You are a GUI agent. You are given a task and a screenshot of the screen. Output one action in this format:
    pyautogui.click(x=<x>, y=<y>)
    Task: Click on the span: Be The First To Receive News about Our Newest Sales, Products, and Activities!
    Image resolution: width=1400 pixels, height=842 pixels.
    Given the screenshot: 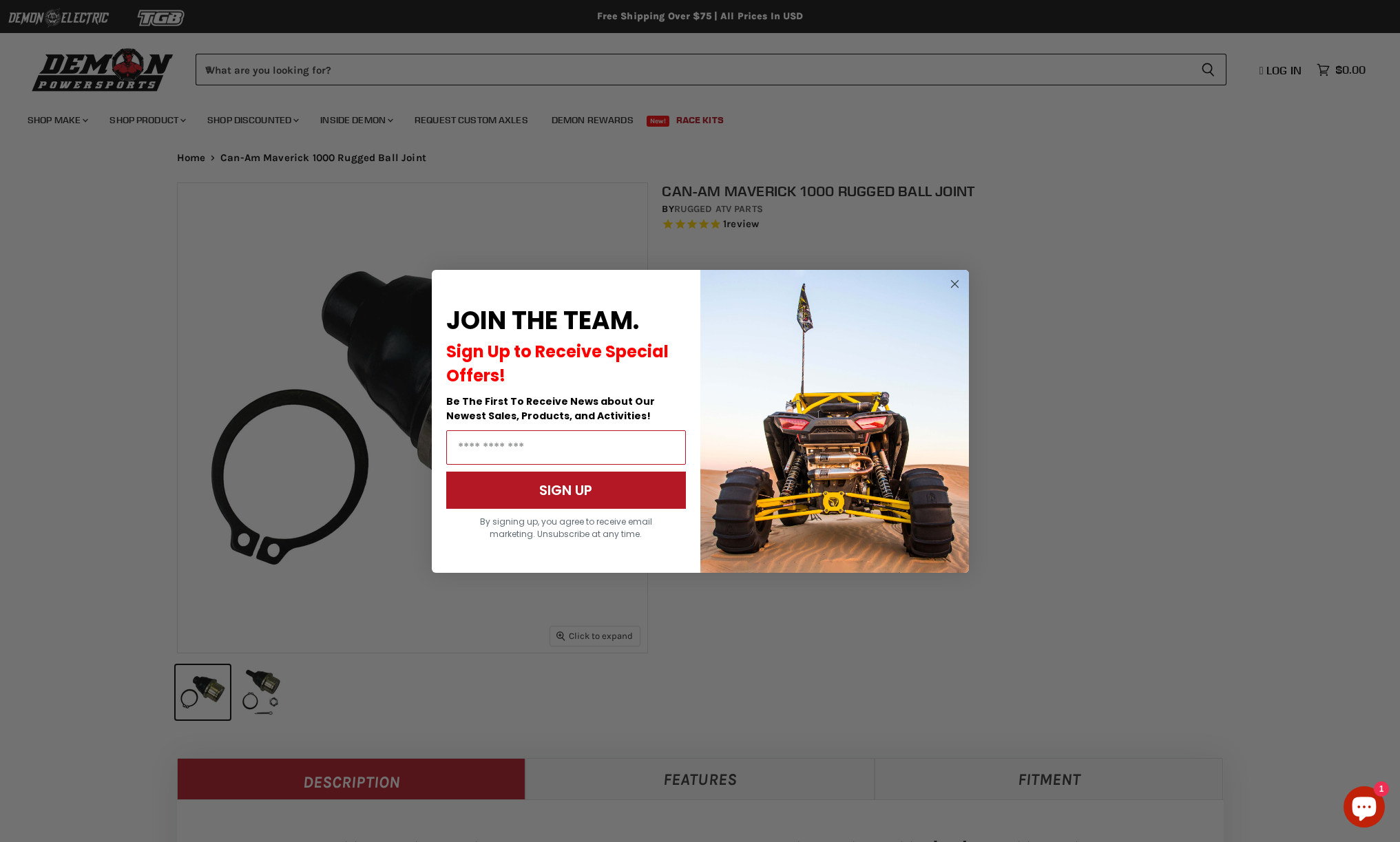 What is the action you would take?
    pyautogui.click(x=550, y=408)
    